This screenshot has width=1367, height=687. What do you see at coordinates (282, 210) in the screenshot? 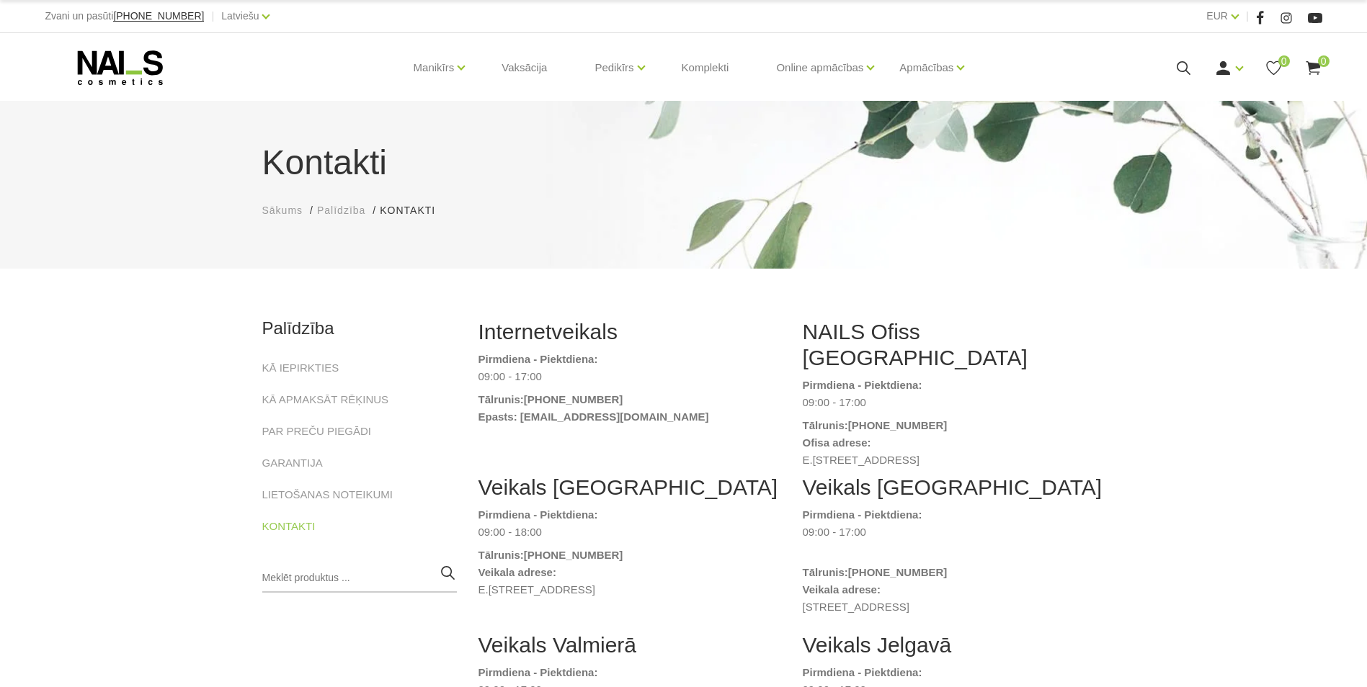
I see `a: Sākums` at bounding box center [282, 210].